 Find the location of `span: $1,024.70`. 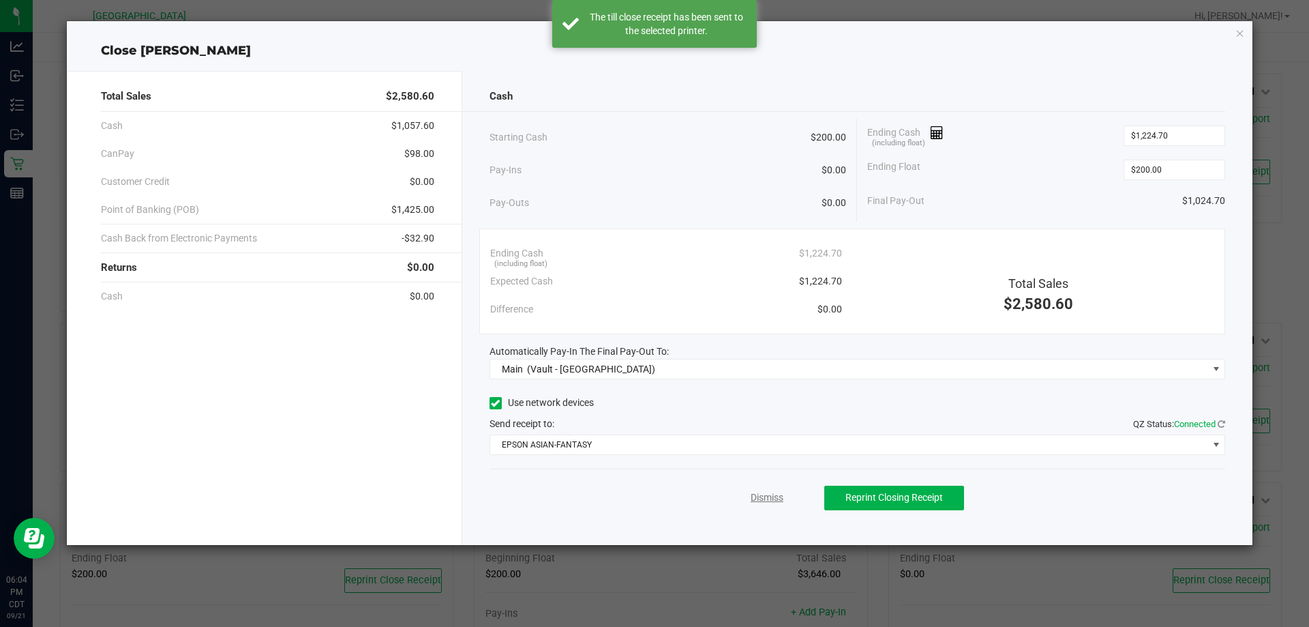

span: $1,024.70 is located at coordinates (1203, 200).